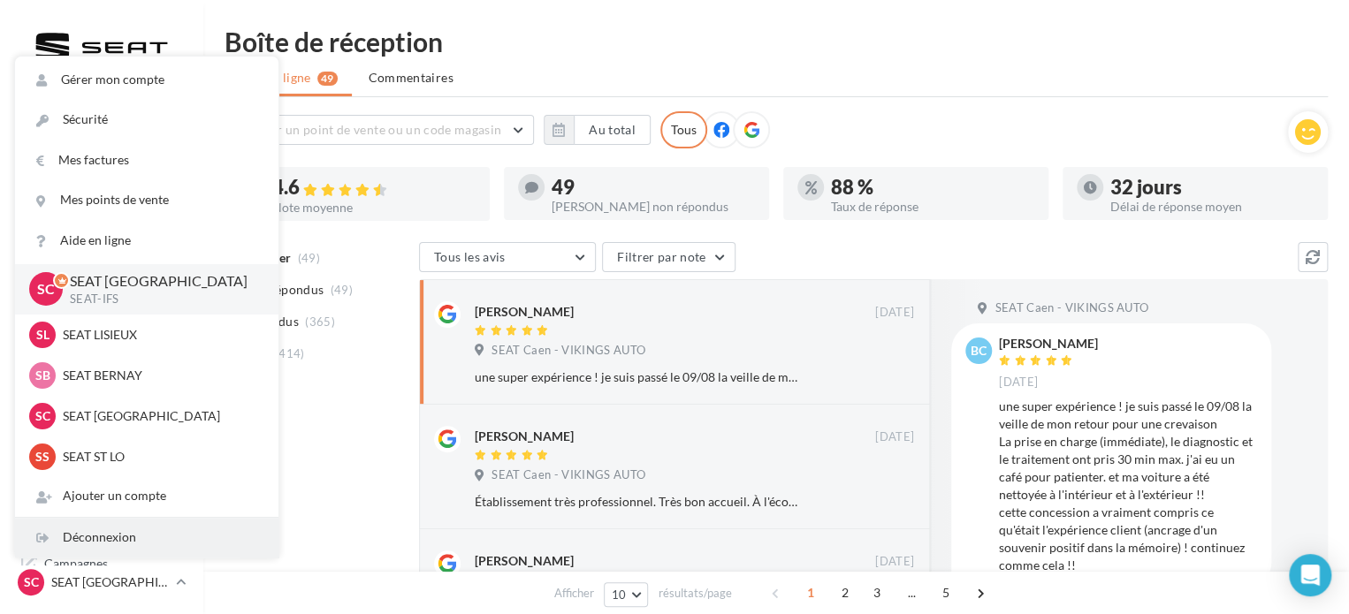 The image size is (1349, 614). Describe the element at coordinates (147, 160) in the screenshot. I see `a: Mes factures` at that location.